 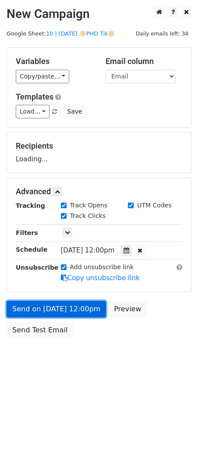 I want to click on a: Copy/paste..., so click(x=43, y=76).